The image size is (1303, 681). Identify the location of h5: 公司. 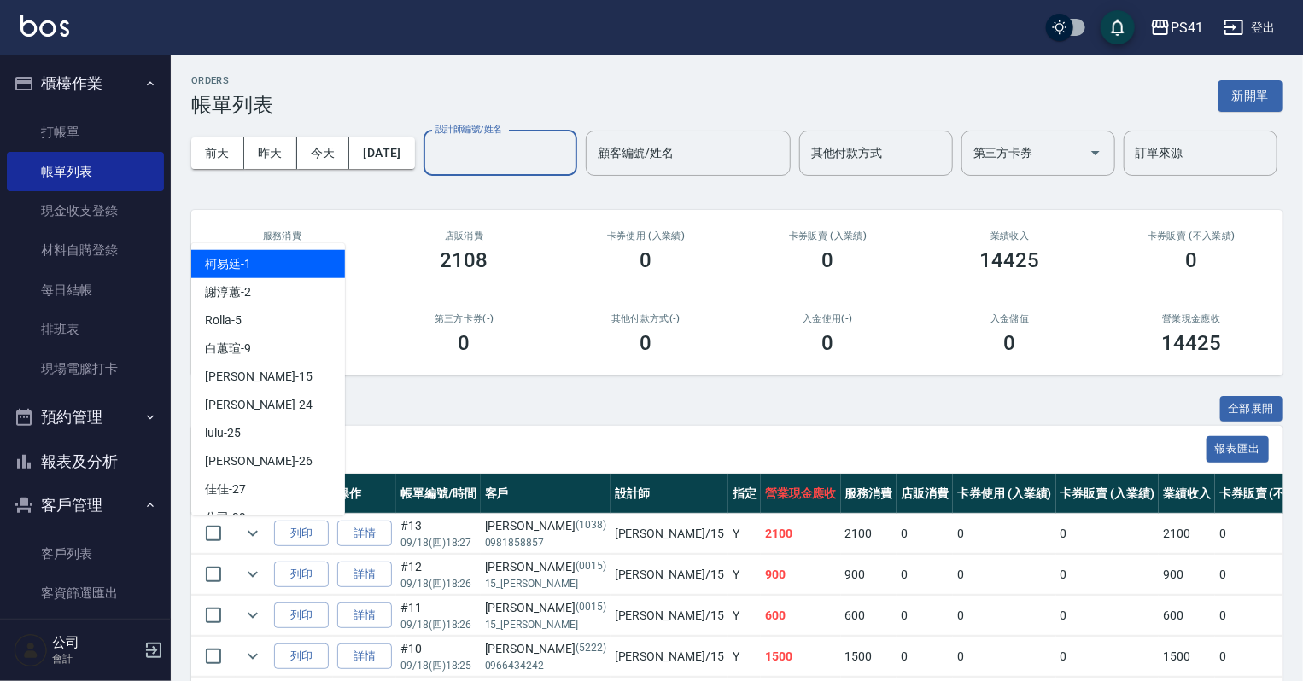
(96, 643).